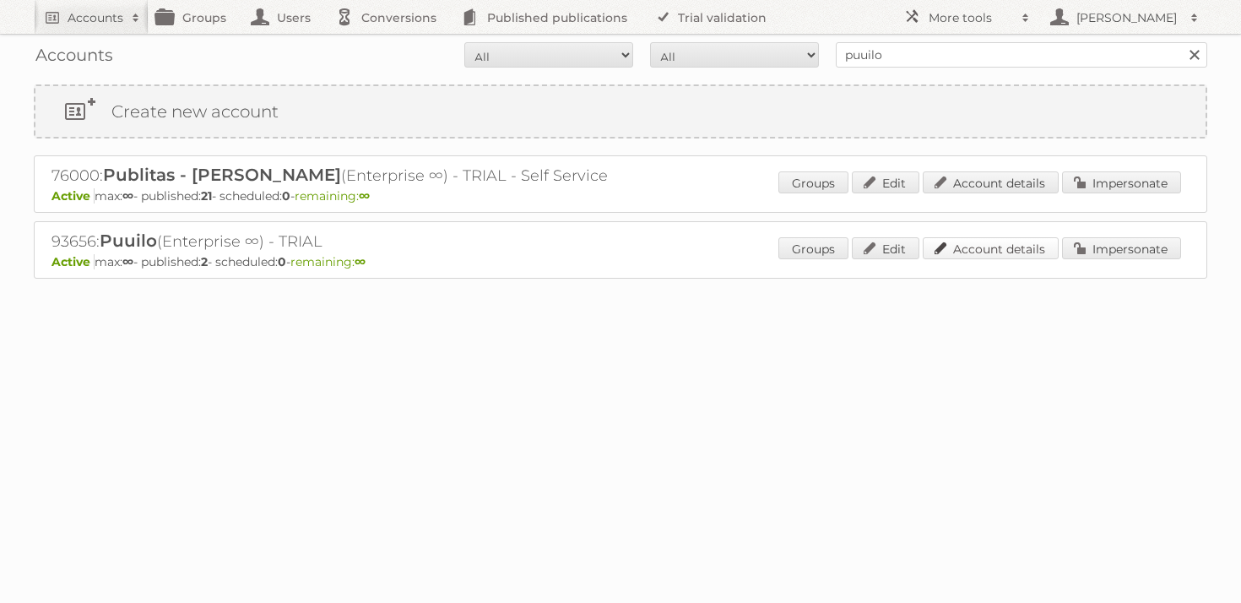 This screenshot has height=603, width=1241. What do you see at coordinates (347, 176) in the screenshot?
I see `h2: 76000: (Enterprise ∞) - TRIAL - Self Service` at bounding box center [347, 176].